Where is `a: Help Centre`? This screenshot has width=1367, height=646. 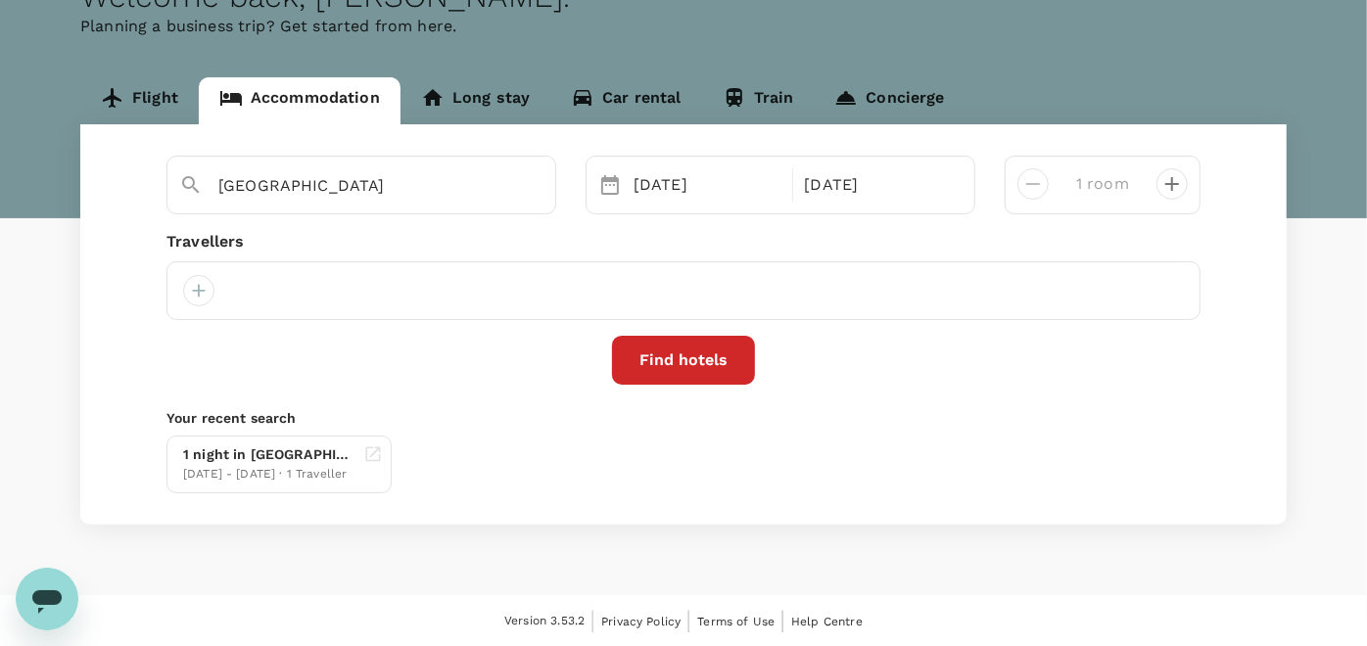
a: Help Centre is located at coordinates (826, 622).